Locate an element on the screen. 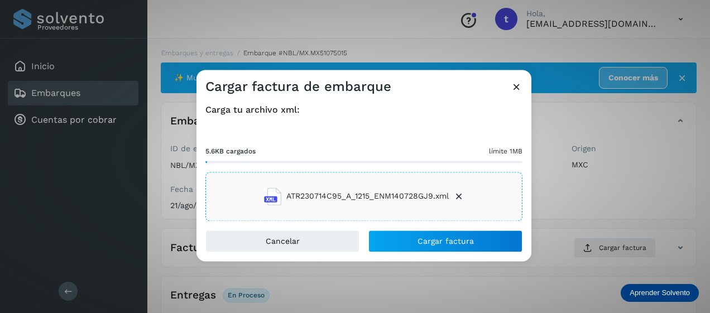  span: Cargar factura is located at coordinates (445, 241).